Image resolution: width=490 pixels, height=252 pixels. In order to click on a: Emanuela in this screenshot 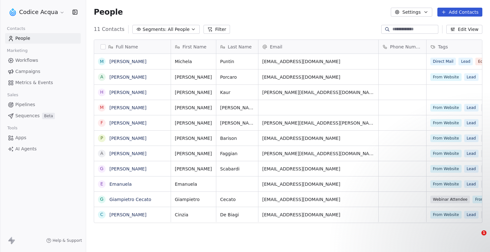, I will do `click(121, 184)`.